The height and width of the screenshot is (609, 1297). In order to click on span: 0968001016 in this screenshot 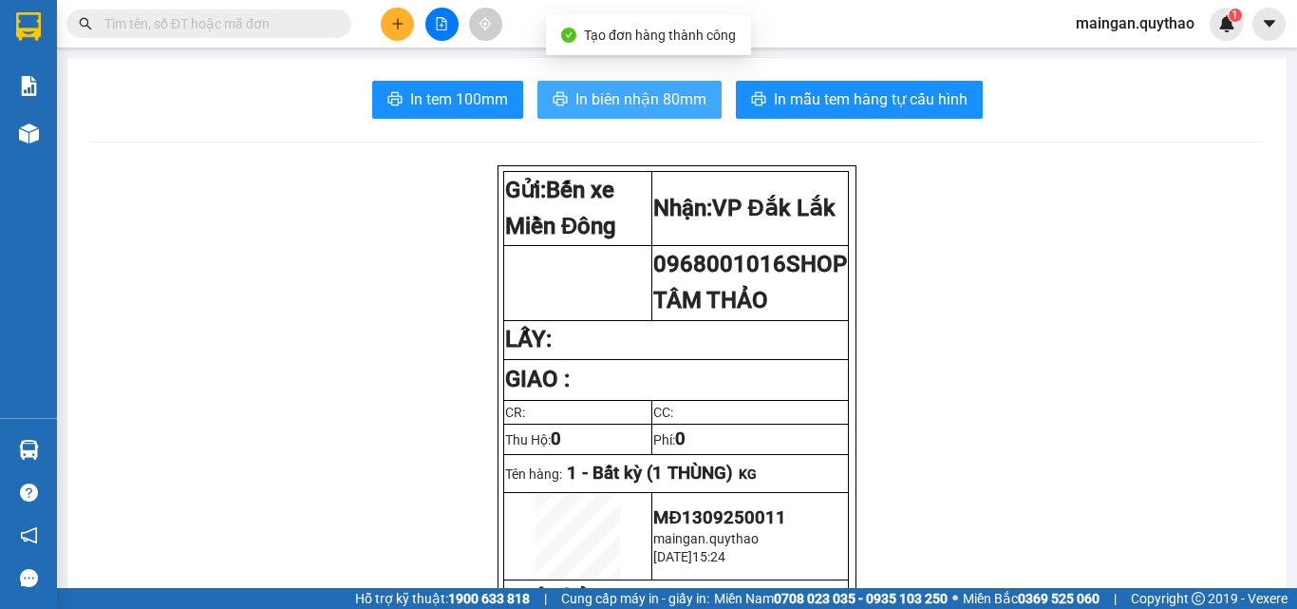, I will do `click(750, 282)`.